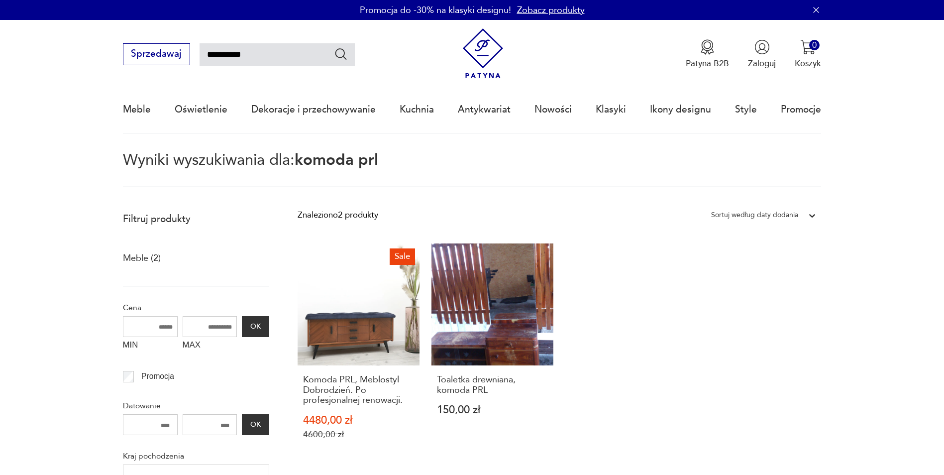  Describe the element at coordinates (417, 109) in the screenshot. I see `a: Kuchnia` at that location.